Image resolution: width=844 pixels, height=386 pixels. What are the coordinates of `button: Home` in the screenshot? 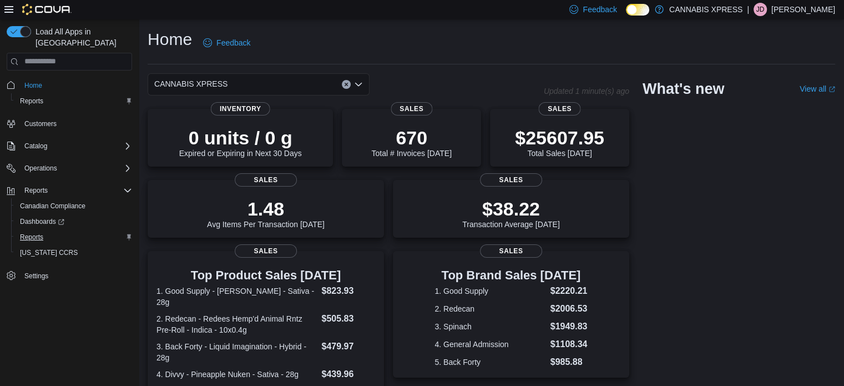 It's located at (69, 85).